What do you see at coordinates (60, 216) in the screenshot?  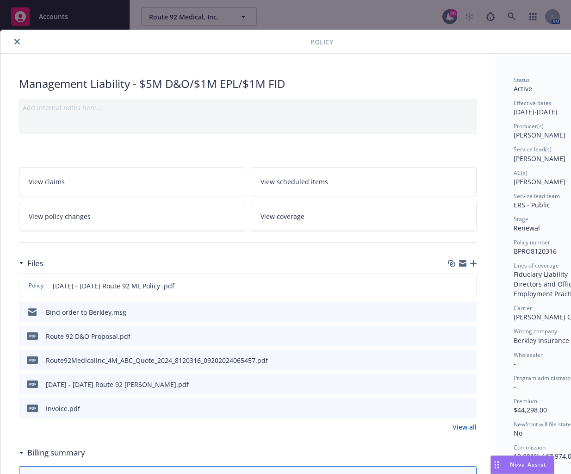 I see `span: View policy changes` at bounding box center [60, 216].